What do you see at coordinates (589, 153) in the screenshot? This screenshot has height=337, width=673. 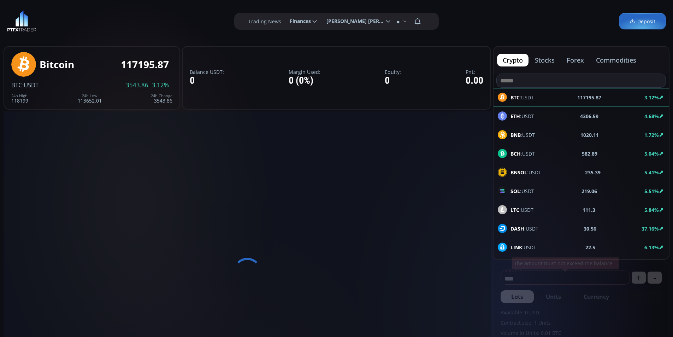 I see `b: 582.89` at bounding box center [589, 153].